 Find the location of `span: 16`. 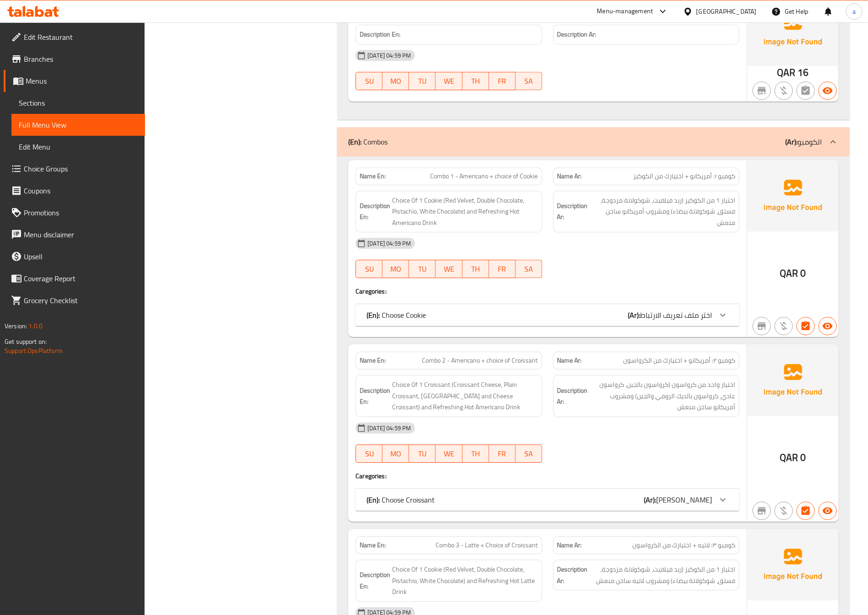

span: 16 is located at coordinates (803, 72).